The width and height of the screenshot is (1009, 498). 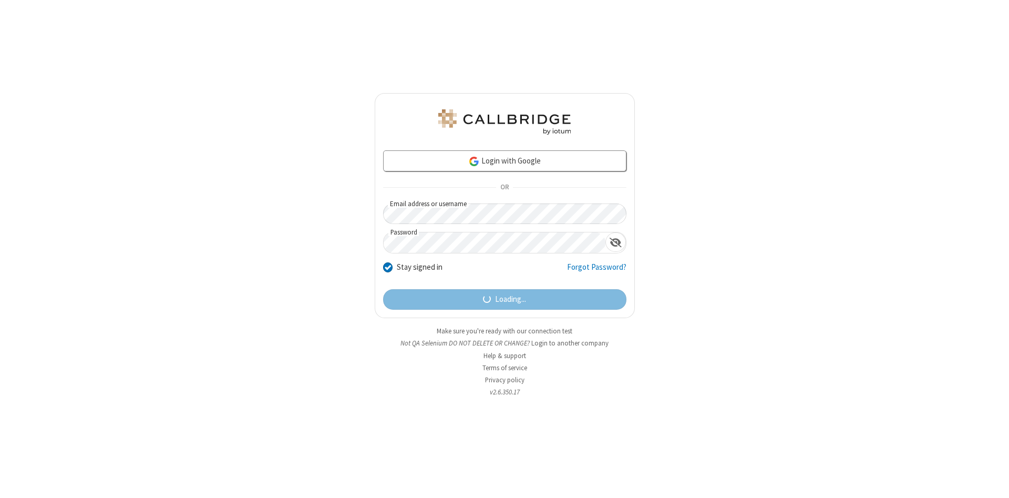 What do you see at coordinates (596, 271) in the screenshot?
I see `a: Forgot Password?` at bounding box center [596, 271].